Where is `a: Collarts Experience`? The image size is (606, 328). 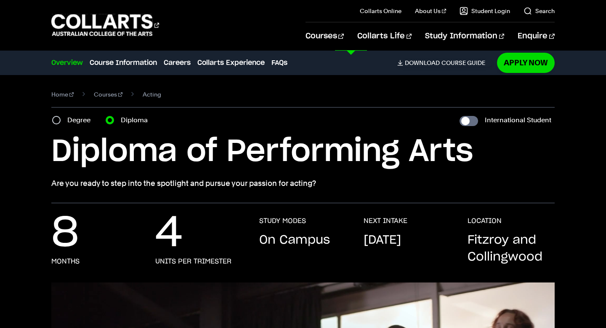
a: Collarts Experience is located at coordinates (231, 63).